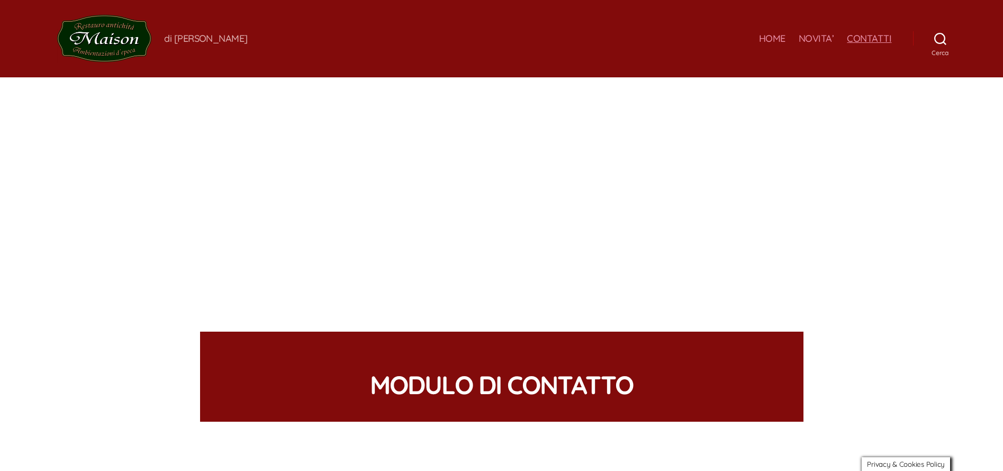 The image size is (1003, 471). I want to click on button: Cerca, so click(940, 39).